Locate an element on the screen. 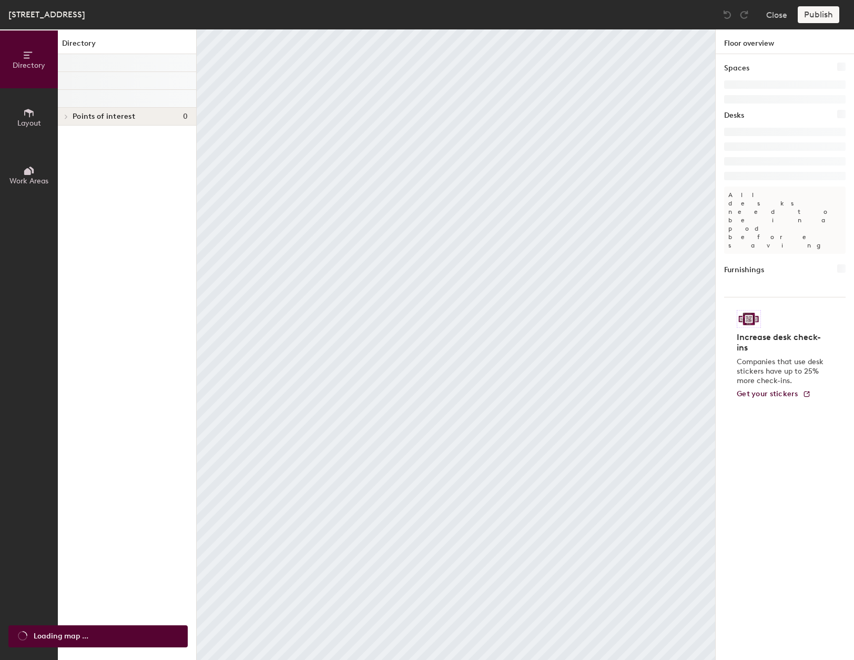 This screenshot has height=660, width=854. img: Redo is located at coordinates (744, 15).